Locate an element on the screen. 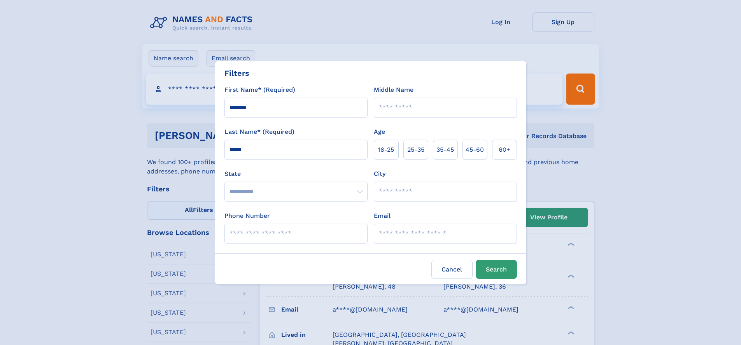 Image resolution: width=741 pixels, height=345 pixels. label: Phone Number is located at coordinates (247, 216).